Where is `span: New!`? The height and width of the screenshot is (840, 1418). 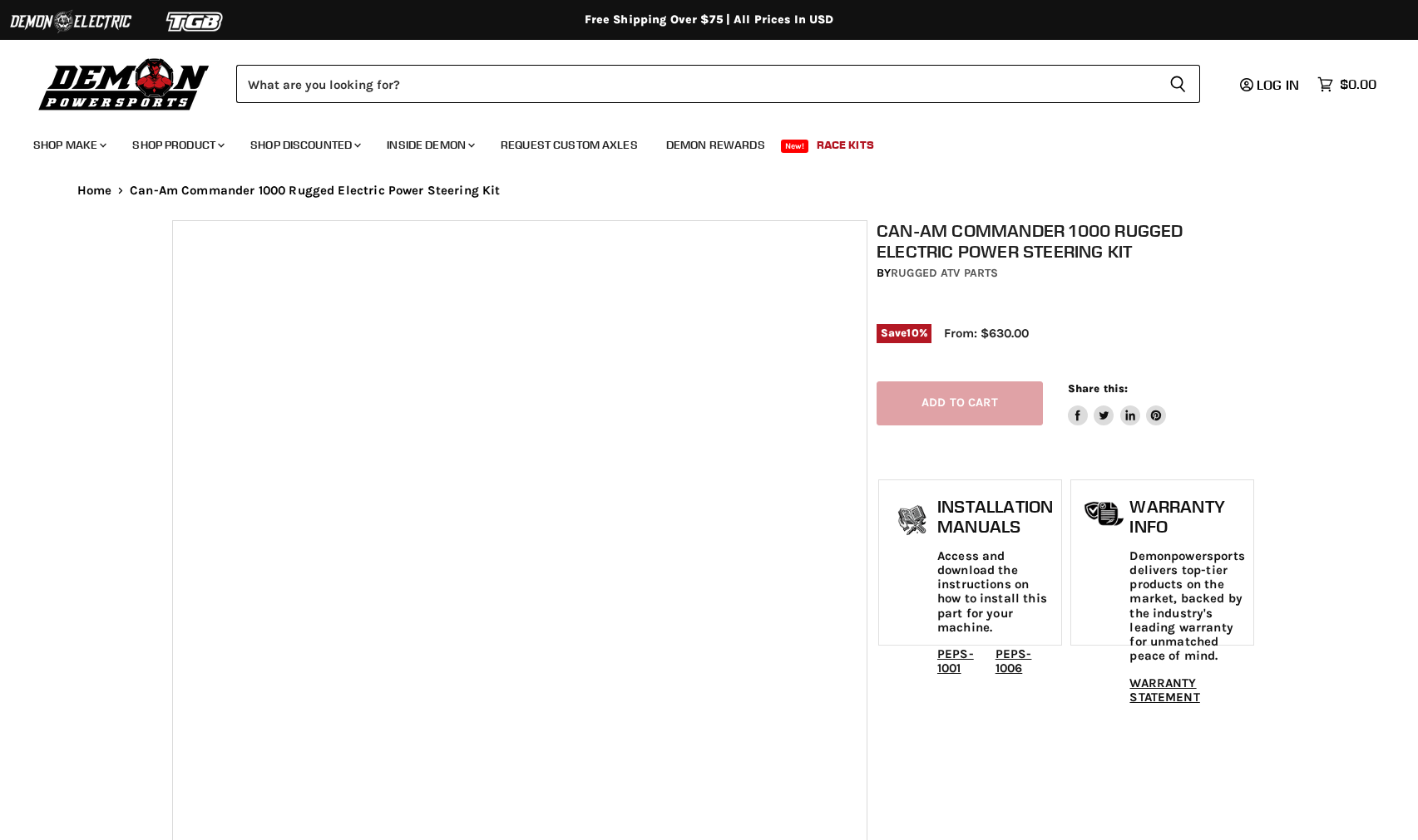 span: New! is located at coordinates (795, 146).